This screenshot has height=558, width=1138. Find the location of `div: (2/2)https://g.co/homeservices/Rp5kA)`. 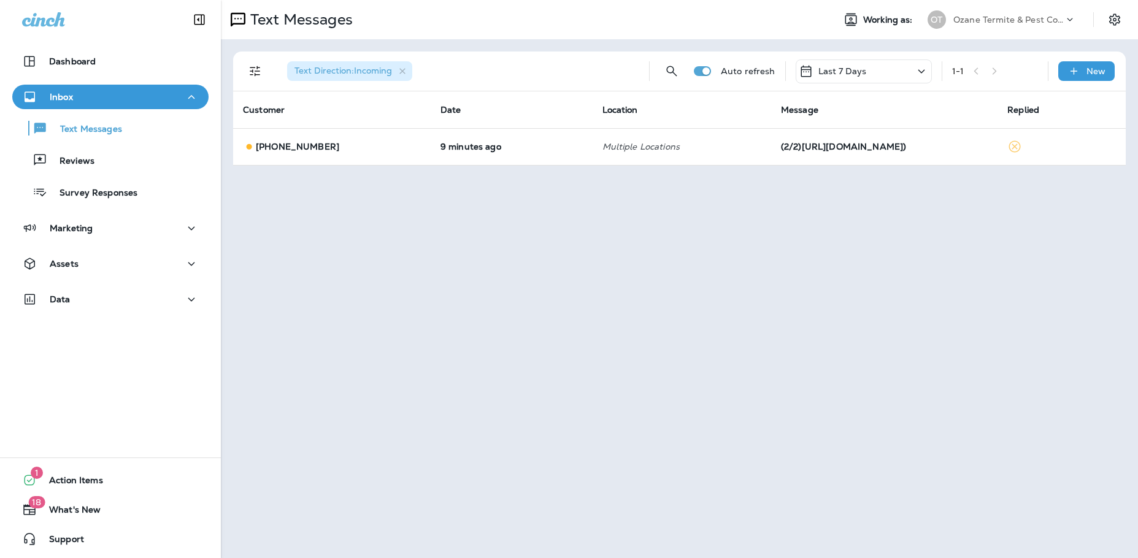

div: (2/2)https://g.co/homeservices/Rp5kA) is located at coordinates (884, 147).